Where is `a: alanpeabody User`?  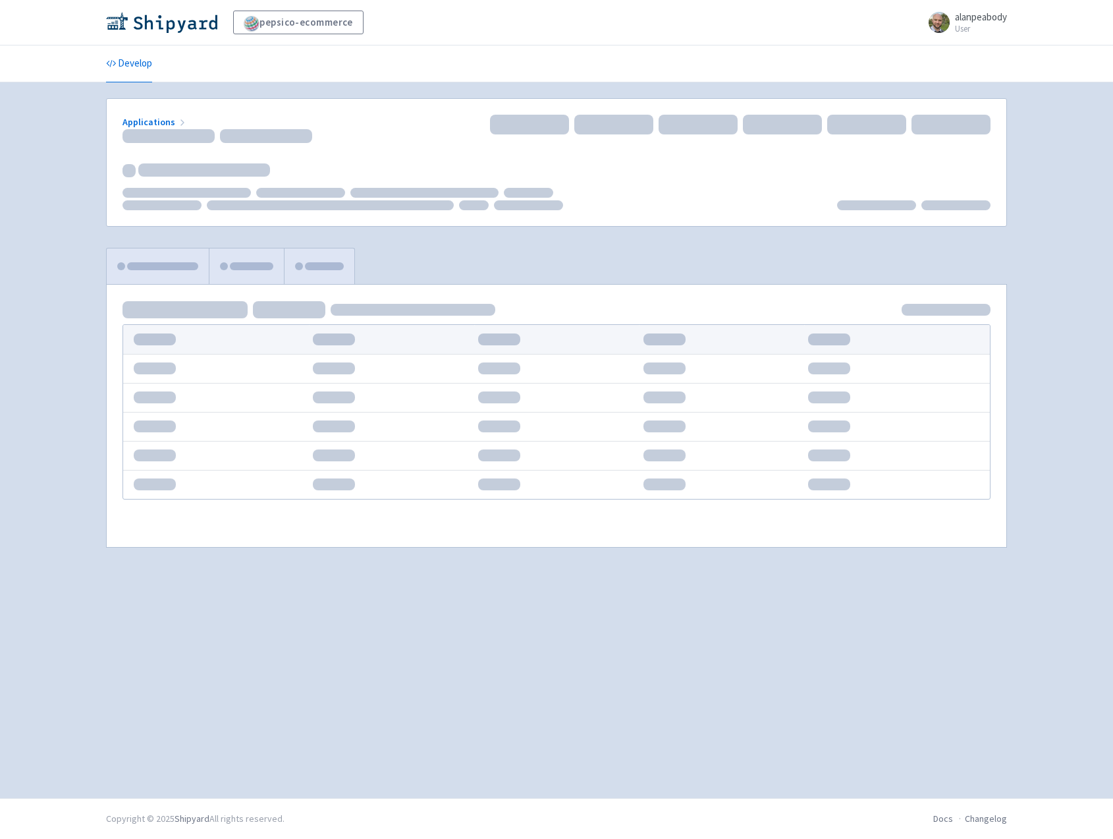 a: alanpeabody User is located at coordinates (964, 22).